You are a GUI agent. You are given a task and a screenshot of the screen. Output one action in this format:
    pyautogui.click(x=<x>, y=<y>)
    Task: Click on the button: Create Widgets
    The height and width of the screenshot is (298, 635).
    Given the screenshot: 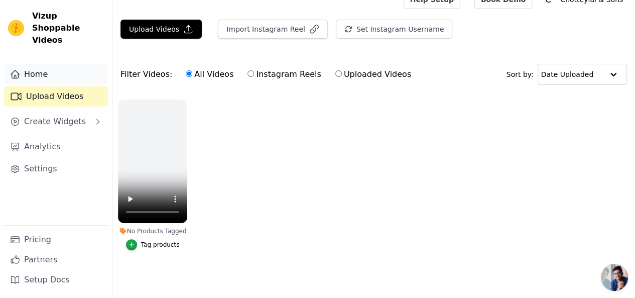 What is the action you would take?
    pyautogui.click(x=56, y=121)
    